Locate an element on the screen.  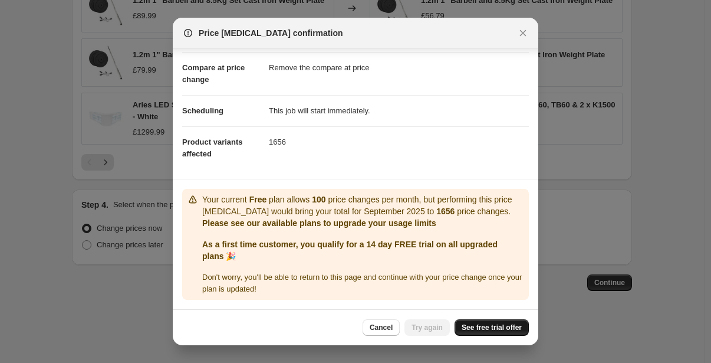
span: Don ' t worry, you ' ll be able to return to this page and continue with your price change once y... is located at coordinates (362, 282).